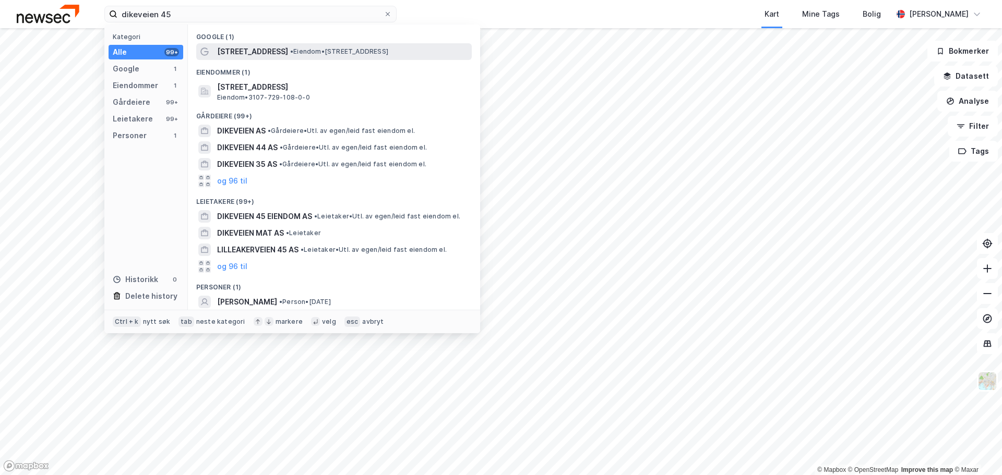 The height and width of the screenshot is (475, 1002). I want to click on span: DIKEVEIEN MAT AS, so click(250, 233).